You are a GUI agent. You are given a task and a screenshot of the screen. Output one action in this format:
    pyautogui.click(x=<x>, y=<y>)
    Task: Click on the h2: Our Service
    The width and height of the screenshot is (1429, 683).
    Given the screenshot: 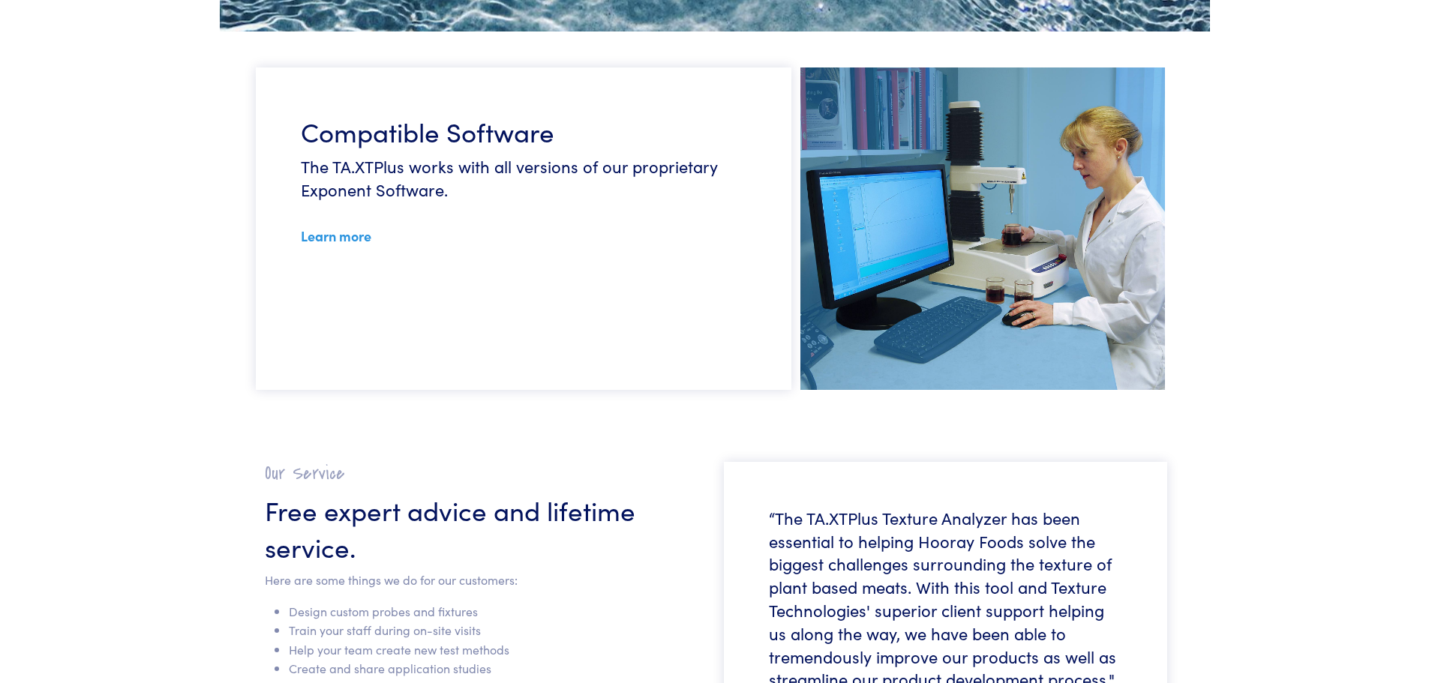 What is the action you would take?
    pyautogui.click(x=486, y=473)
    